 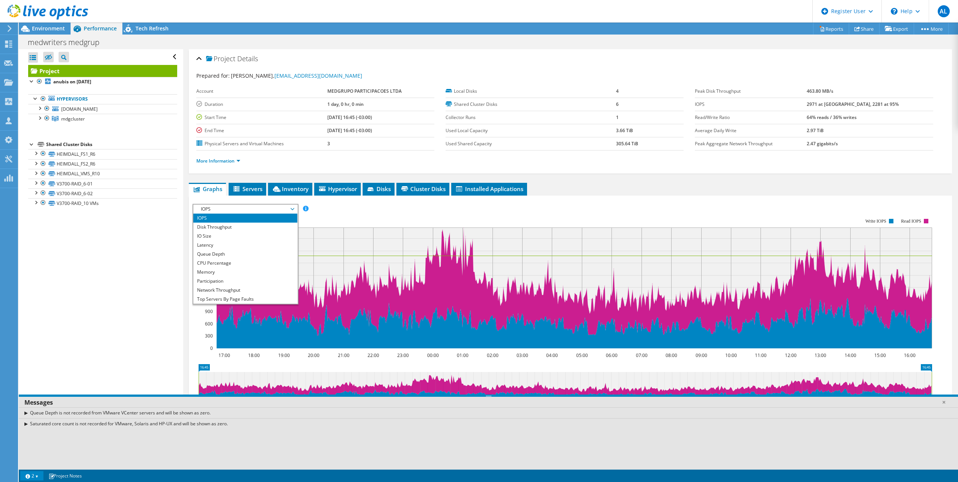 What do you see at coordinates (761, 355) in the screenshot?
I see `text: 11:00` at bounding box center [761, 355].